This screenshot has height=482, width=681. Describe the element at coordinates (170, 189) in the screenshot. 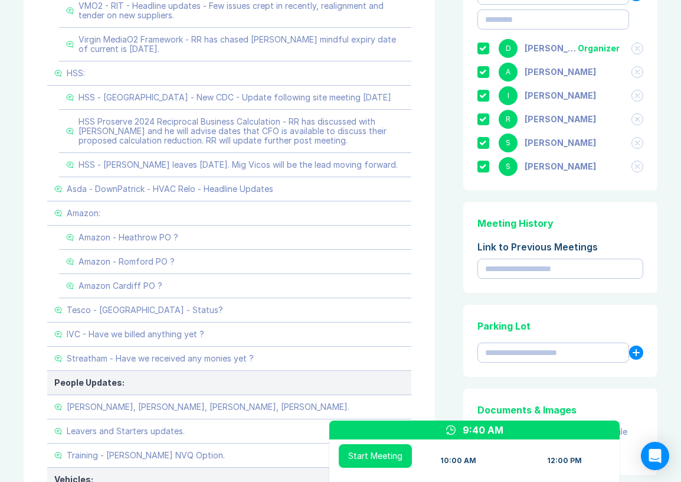

I see `div: Asda - DownPatrick - HVAC Relo - Headline Updates` at that location.